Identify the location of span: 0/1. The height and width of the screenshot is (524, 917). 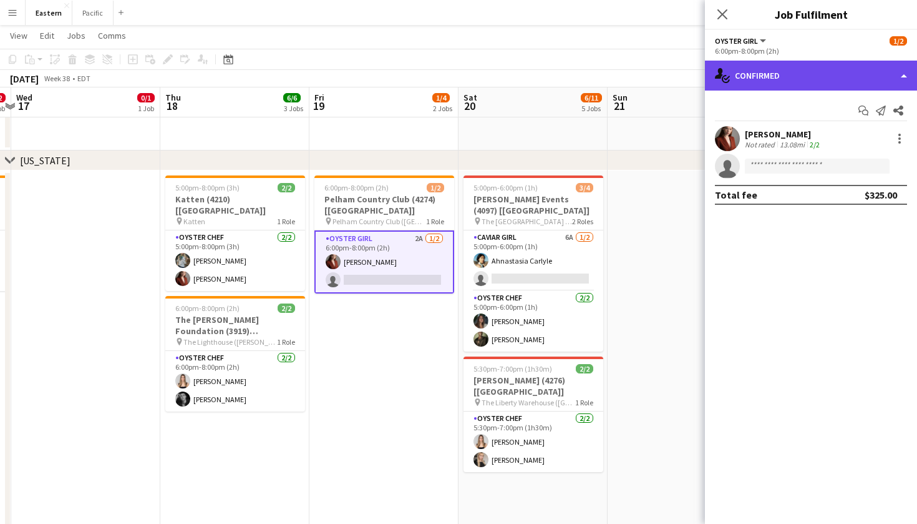
(146, 97).